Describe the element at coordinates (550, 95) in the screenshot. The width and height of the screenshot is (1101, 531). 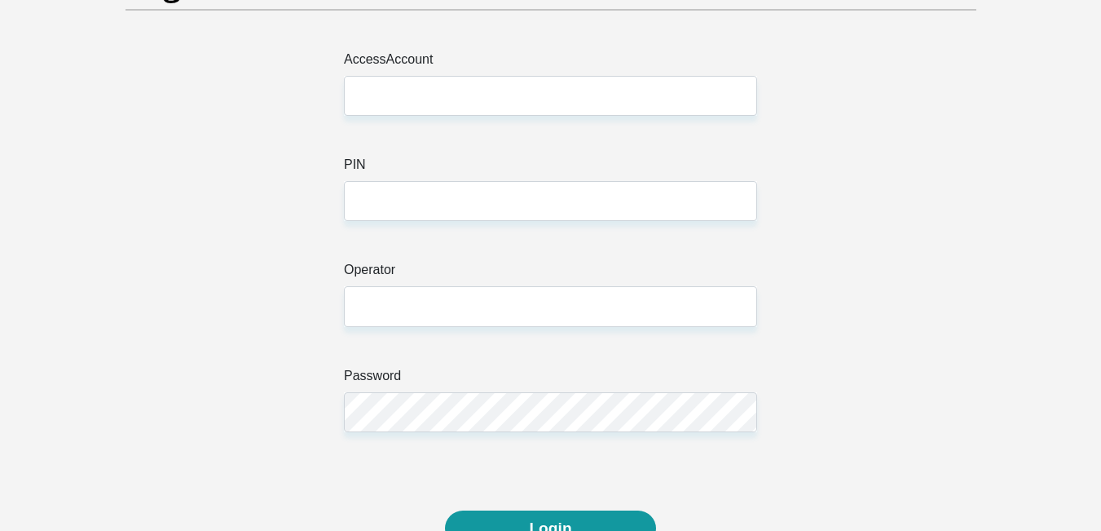
I see `input: Access Account Number` at that location.